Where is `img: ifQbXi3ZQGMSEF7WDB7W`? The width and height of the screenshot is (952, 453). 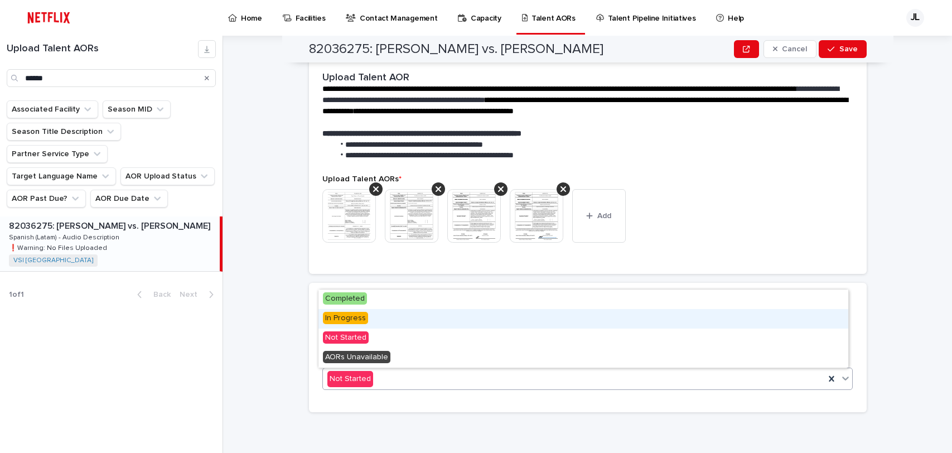
img: ifQbXi3ZQGMSEF7WDB7W is located at coordinates (49, 18).